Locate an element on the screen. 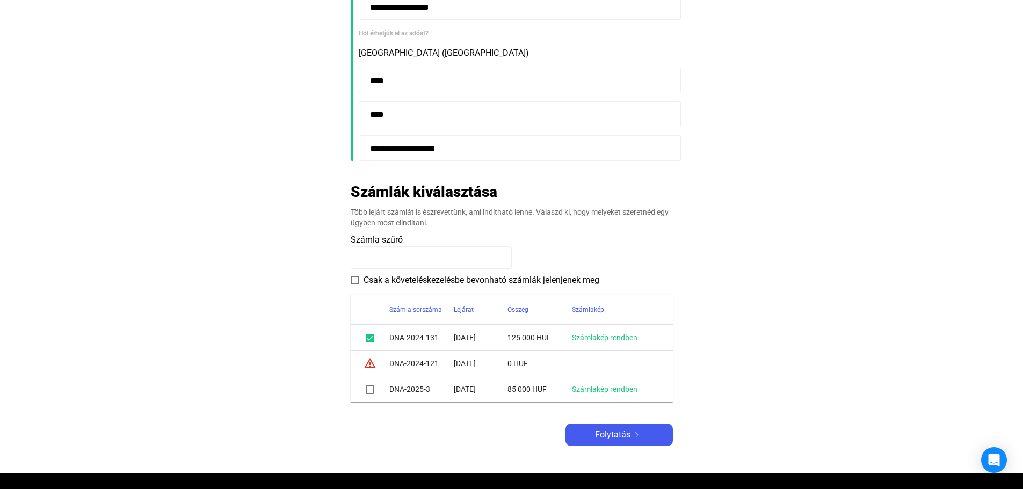  td: DNA-2024-131 is located at coordinates (421, 338).